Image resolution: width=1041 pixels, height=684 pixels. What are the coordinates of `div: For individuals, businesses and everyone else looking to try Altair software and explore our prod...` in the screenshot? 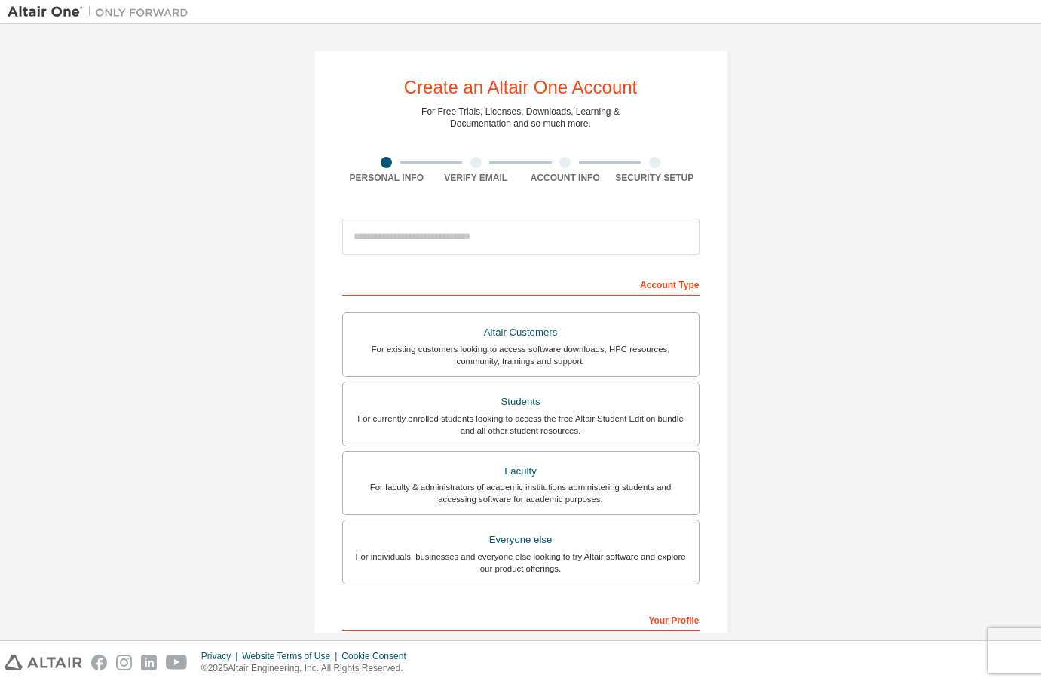 It's located at (521, 562).